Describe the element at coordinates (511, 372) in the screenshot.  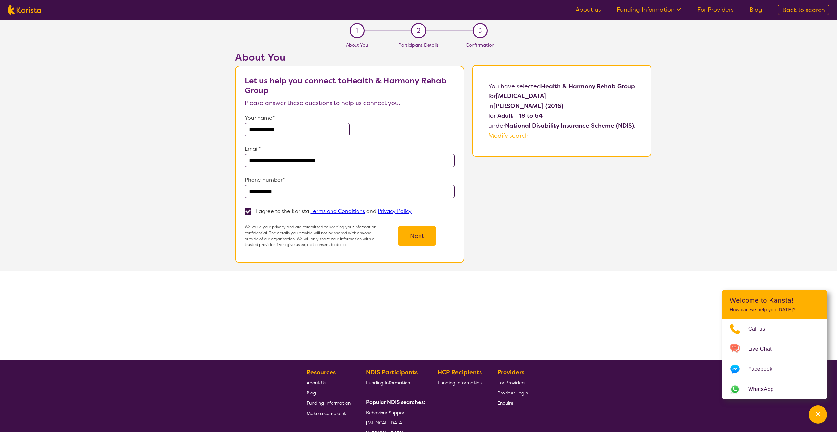
I see `b: Providers` at that location.